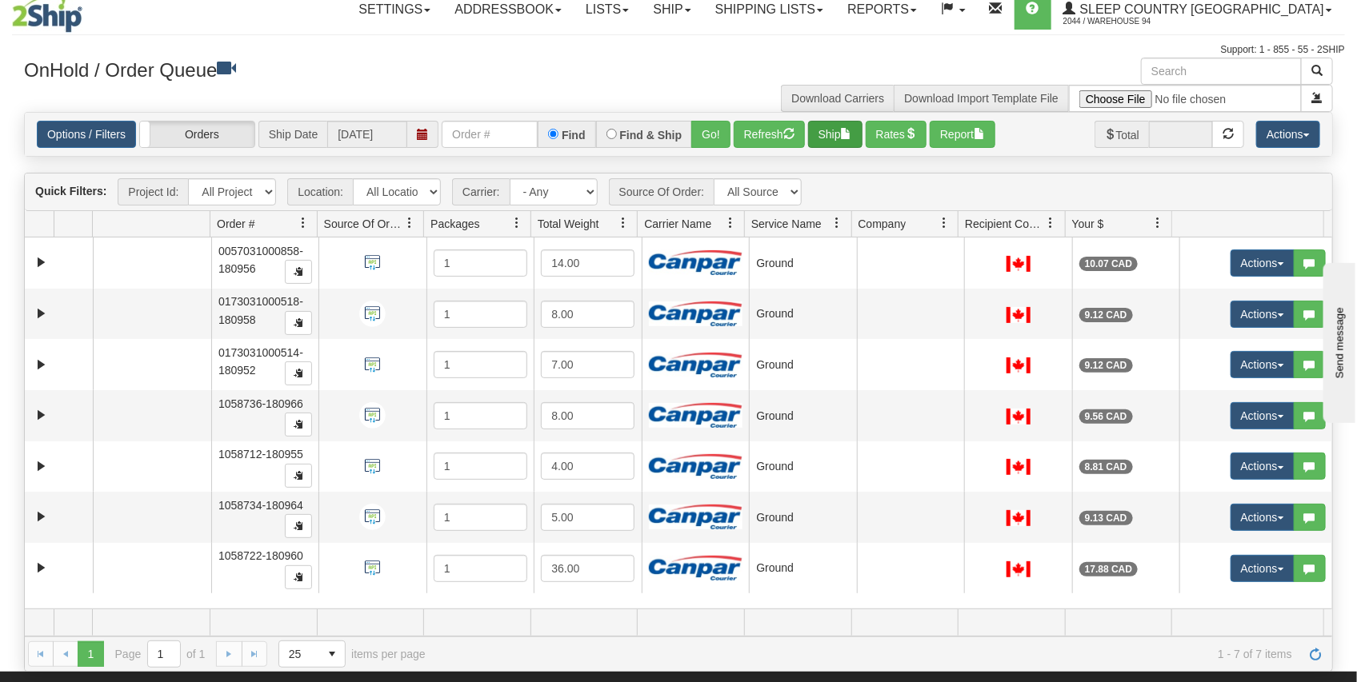  Describe the element at coordinates (332, 654) in the screenshot. I see `span: select` at that location.